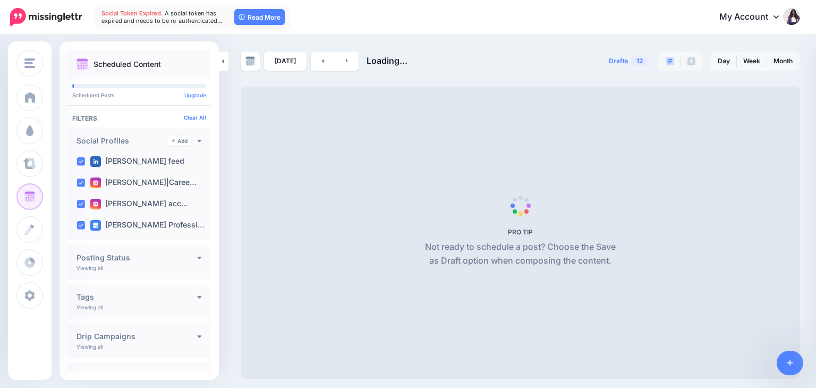 This screenshot has width=816, height=388. What do you see at coordinates (724, 61) in the screenshot?
I see `a: Day` at bounding box center [724, 61].